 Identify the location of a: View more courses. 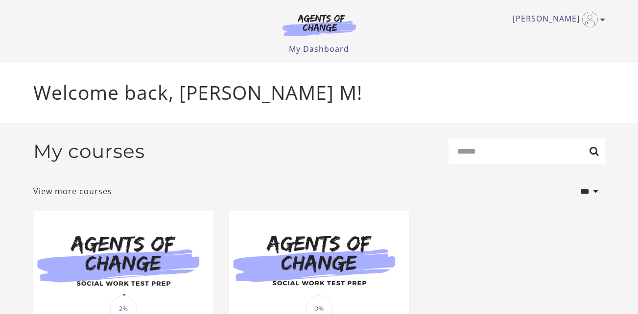
(72, 192).